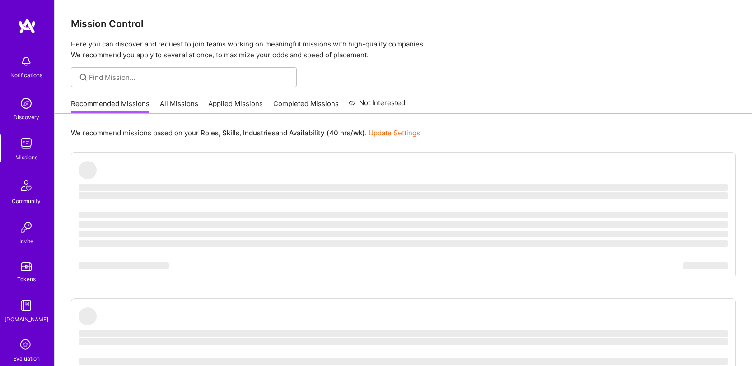 This screenshot has width=752, height=366. Describe the element at coordinates (231, 133) in the screenshot. I see `b: Skills` at that location.